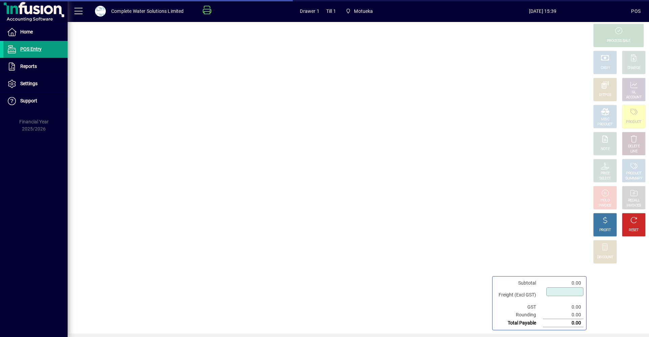 The width and height of the screenshot is (649, 337). Describe the element at coordinates (519, 295) in the screenshot. I see `td: Freight (Excl GST)` at that location.